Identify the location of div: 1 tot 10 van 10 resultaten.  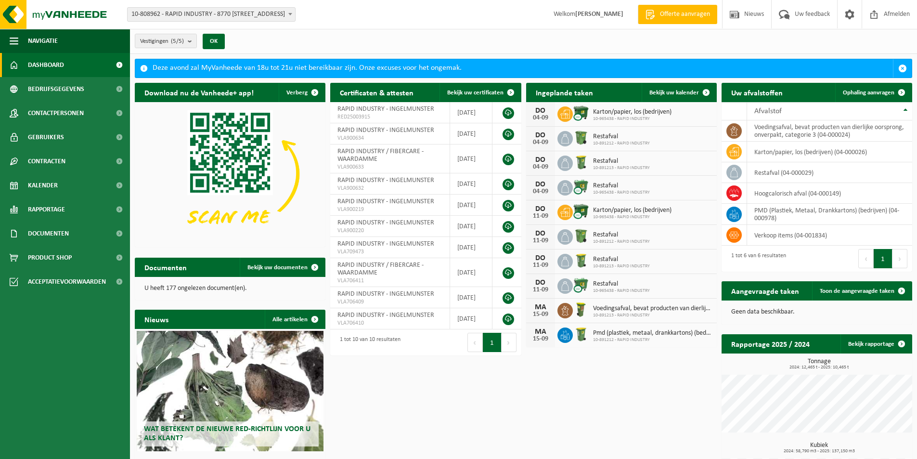
(368, 342).